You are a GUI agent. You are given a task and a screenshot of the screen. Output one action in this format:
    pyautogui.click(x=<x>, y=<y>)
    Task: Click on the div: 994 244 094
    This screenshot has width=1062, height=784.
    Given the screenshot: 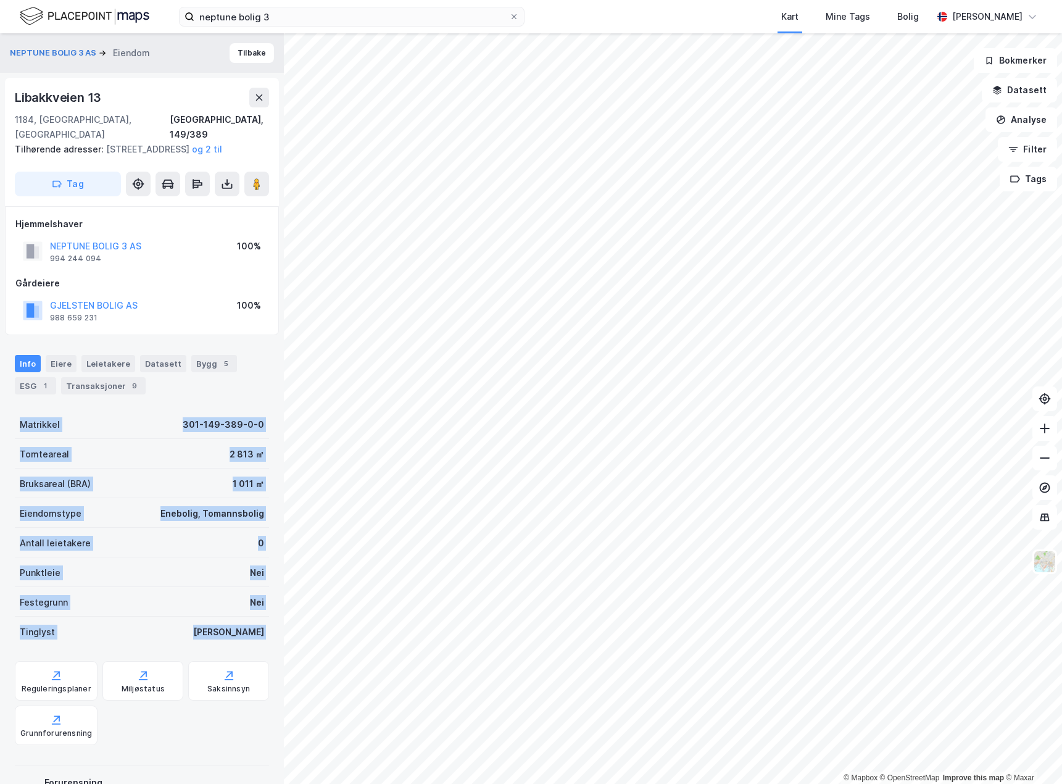 What is the action you would take?
    pyautogui.click(x=75, y=259)
    